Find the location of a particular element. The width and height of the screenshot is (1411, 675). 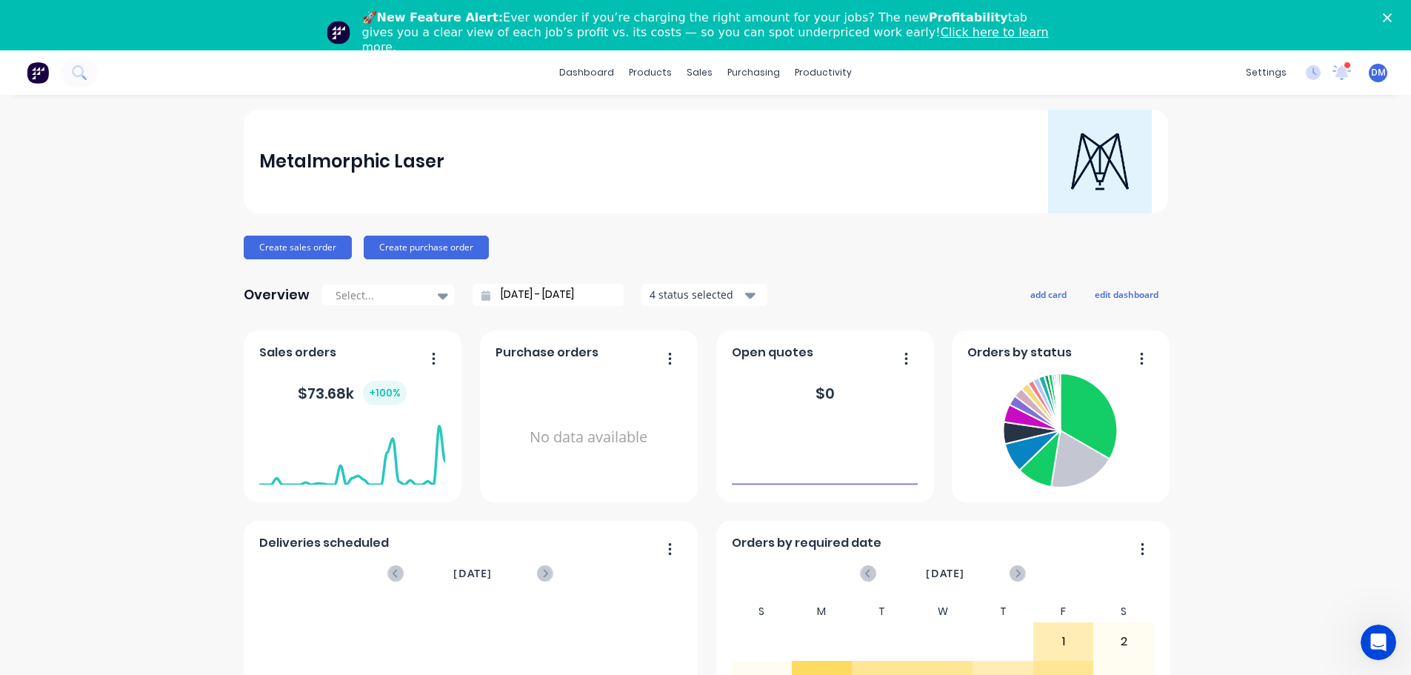

div: $ 73.68k is located at coordinates (352, 393).